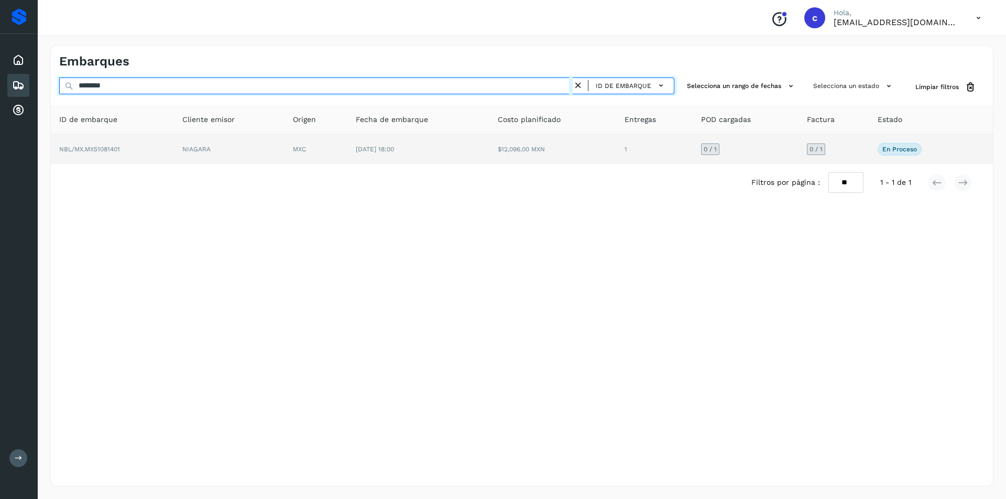 The width and height of the screenshot is (1006, 499). I want to click on p: Hola,, so click(897, 13).